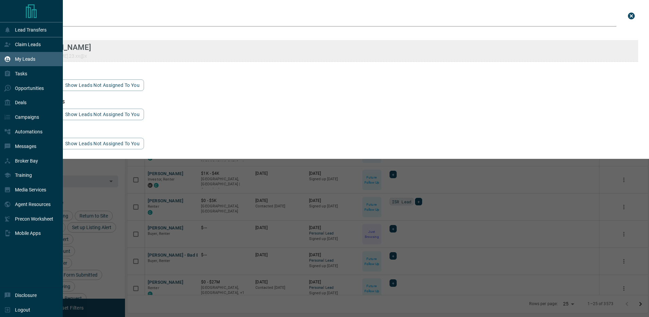 This screenshot has width=649, height=317. I want to click on h3: name matches, so click(332, 33).